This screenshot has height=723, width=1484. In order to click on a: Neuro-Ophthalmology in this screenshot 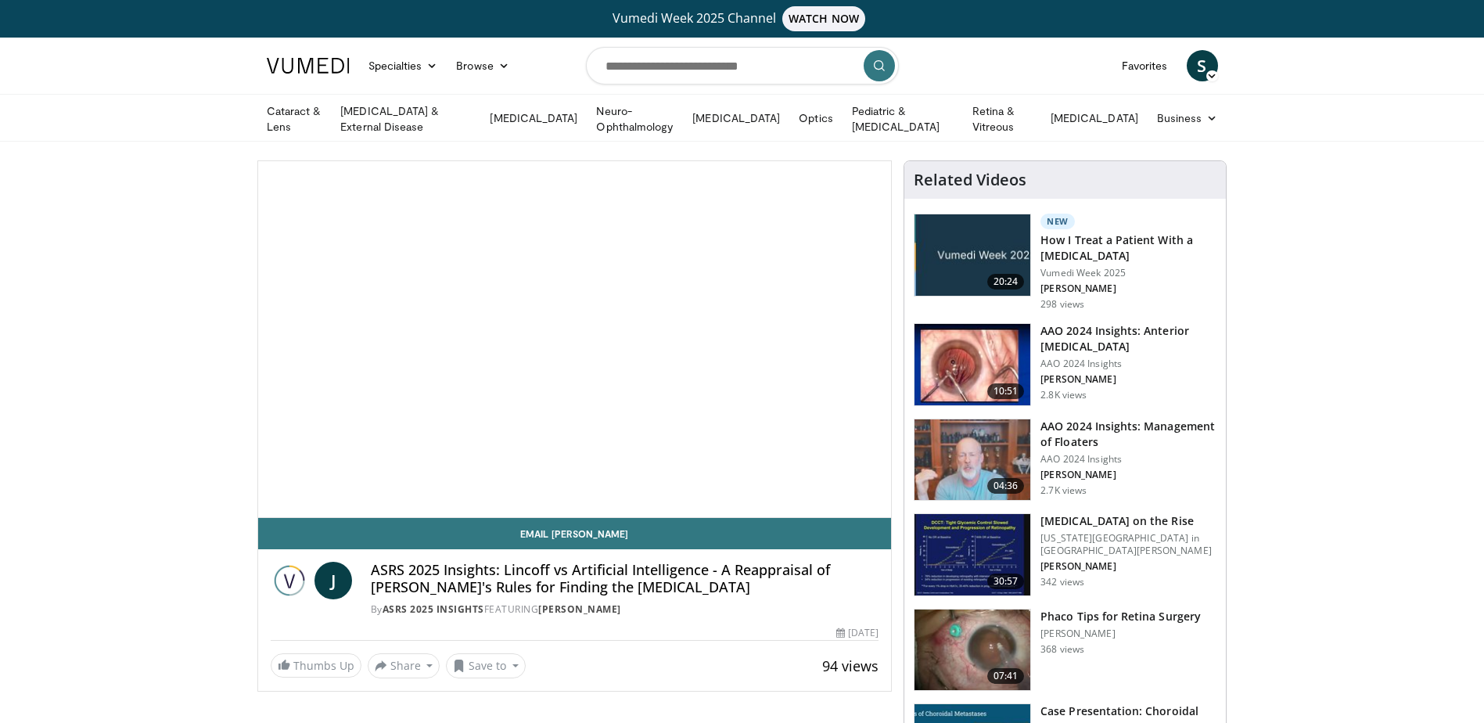, I will do `click(634, 119)`.